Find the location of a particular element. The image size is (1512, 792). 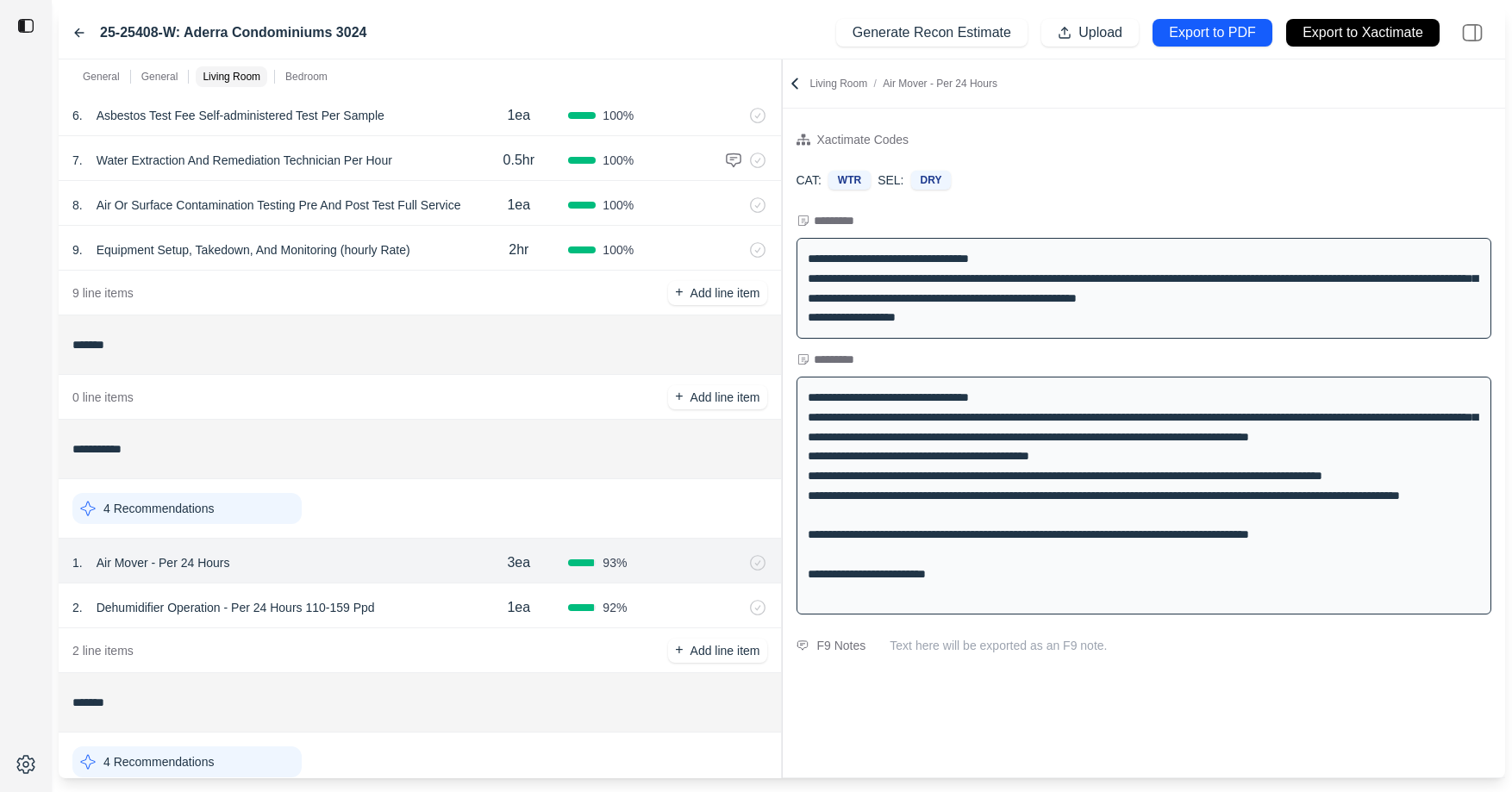

p: Export to PDF is located at coordinates (1212, 33).